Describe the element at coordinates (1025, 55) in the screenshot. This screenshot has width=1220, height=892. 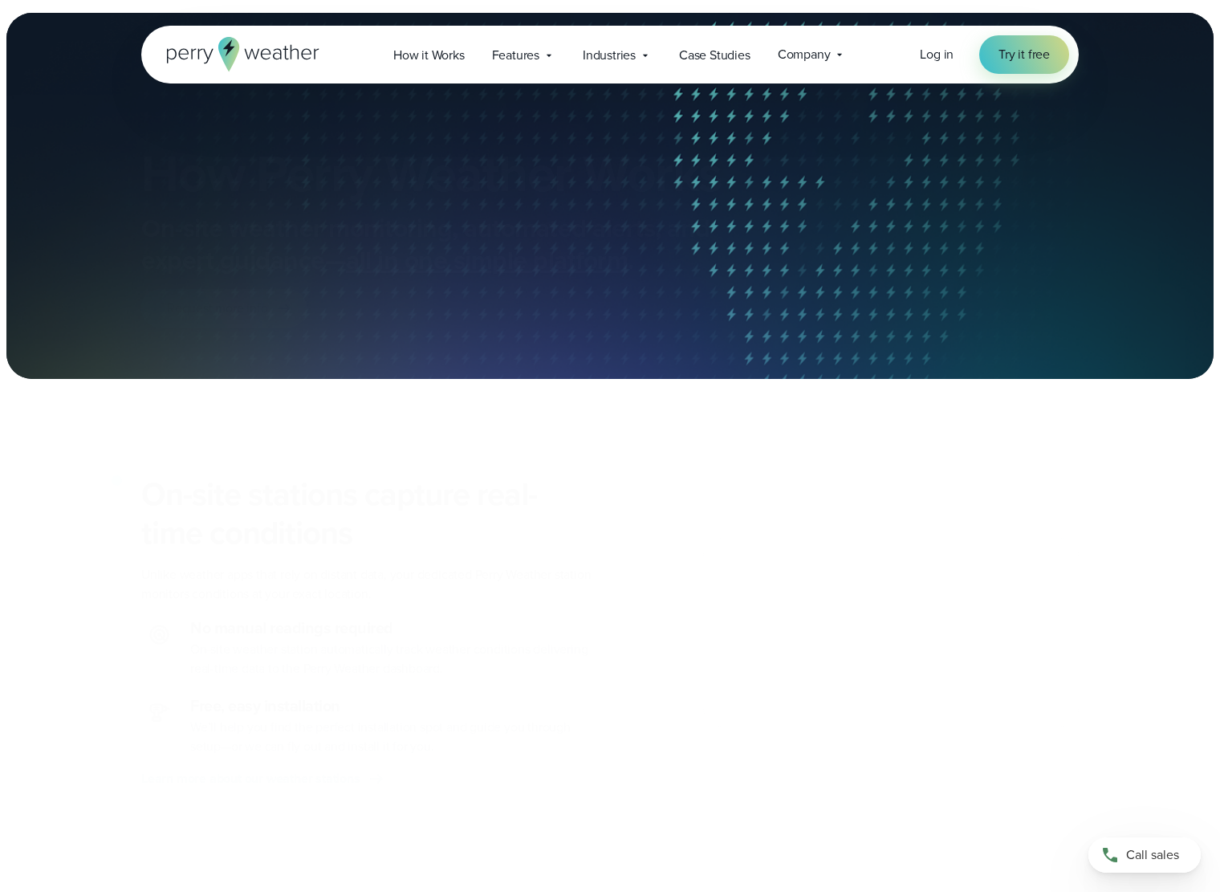
I see `span: Try it free` at that location.